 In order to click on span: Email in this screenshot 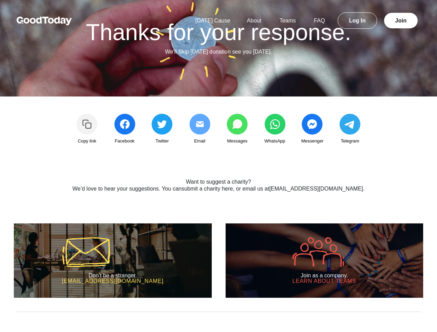, I will do `click(200, 141)`.